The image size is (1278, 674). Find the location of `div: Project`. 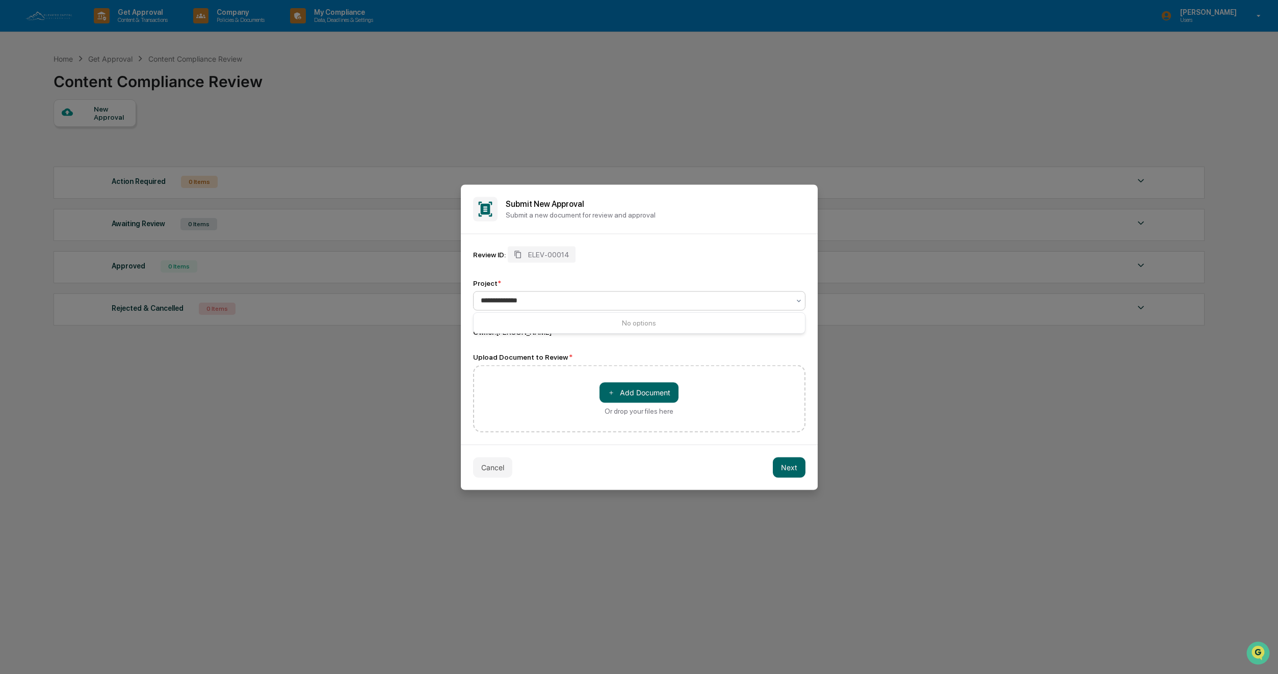

div: Project is located at coordinates (487, 283).